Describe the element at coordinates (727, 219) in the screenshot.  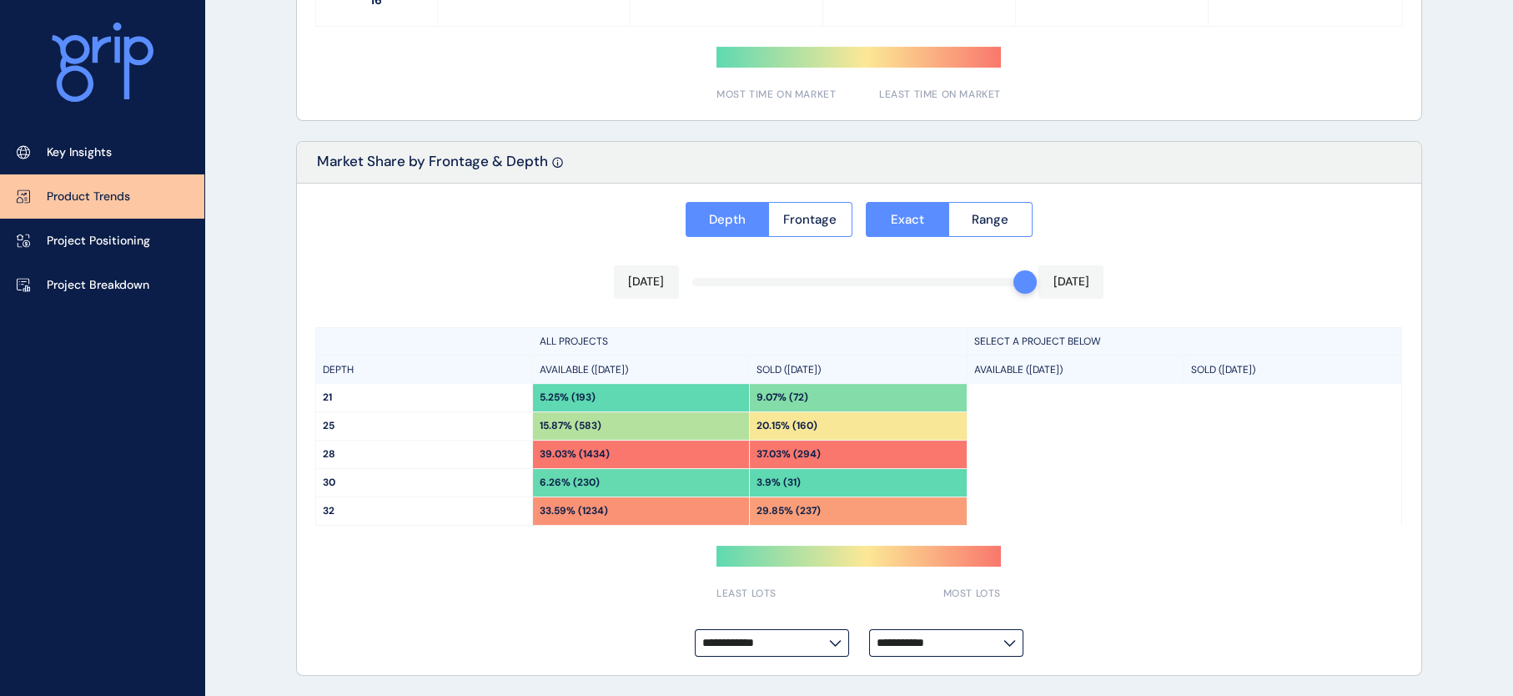
I see `button: Depth` at that location.